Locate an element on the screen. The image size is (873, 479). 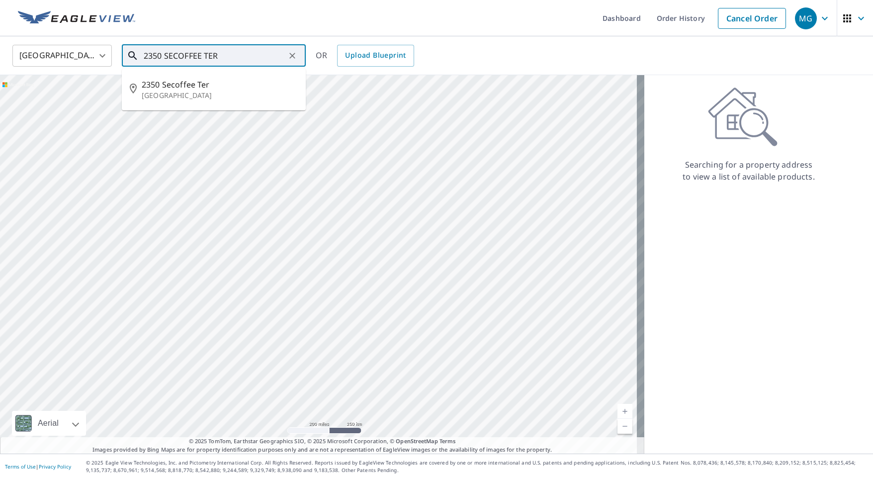
a: Terms is located at coordinates (447, 441).